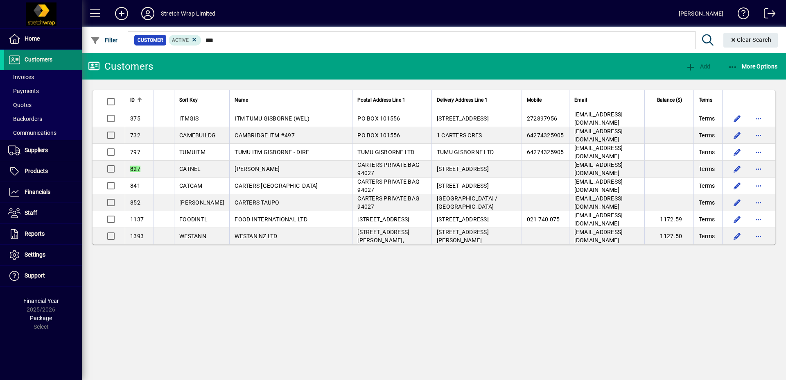  I want to click on span: Financial Year, so click(41, 301).